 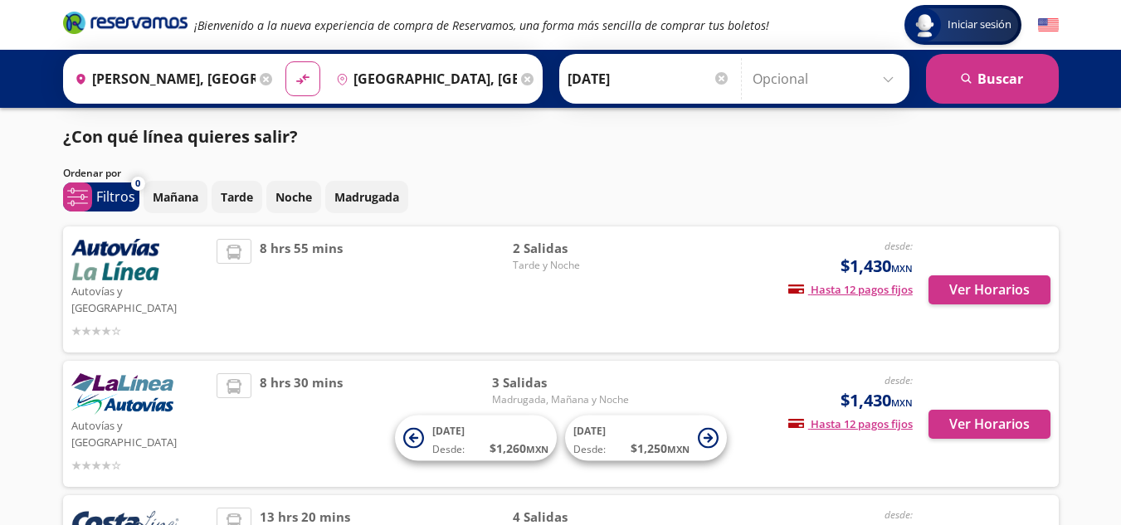 I want to click on button: English, so click(x=1048, y=25).